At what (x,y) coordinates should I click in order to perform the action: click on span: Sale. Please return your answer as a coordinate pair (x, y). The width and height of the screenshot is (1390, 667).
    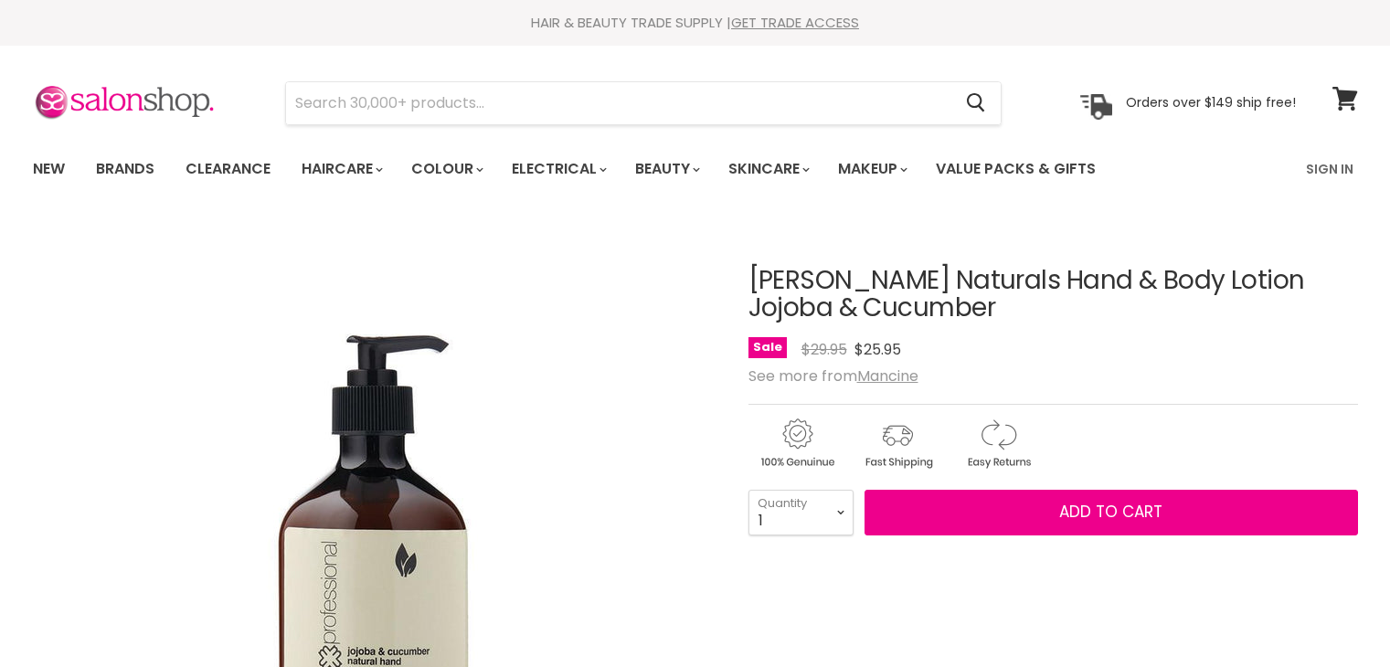
    Looking at the image, I should click on (768, 347).